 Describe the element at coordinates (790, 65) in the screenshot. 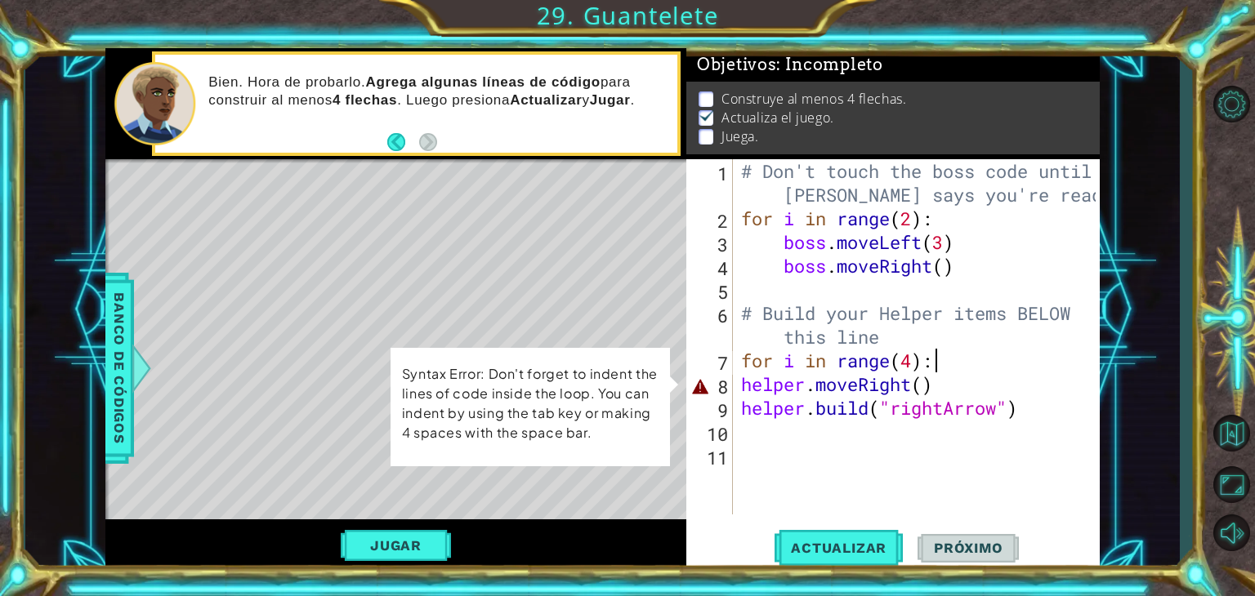

I see `span: Objetivos` at that location.